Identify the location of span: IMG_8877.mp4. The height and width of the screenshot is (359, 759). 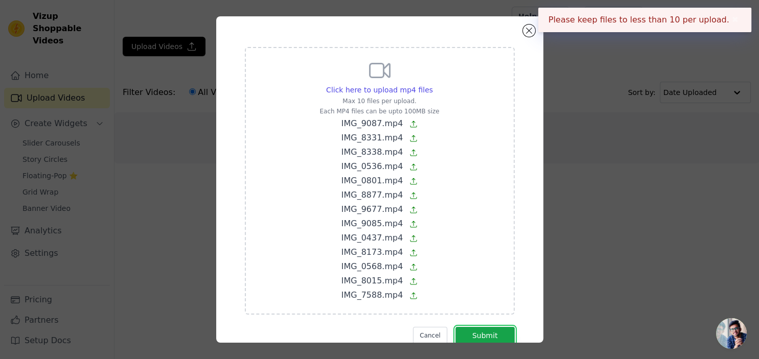
(372, 195).